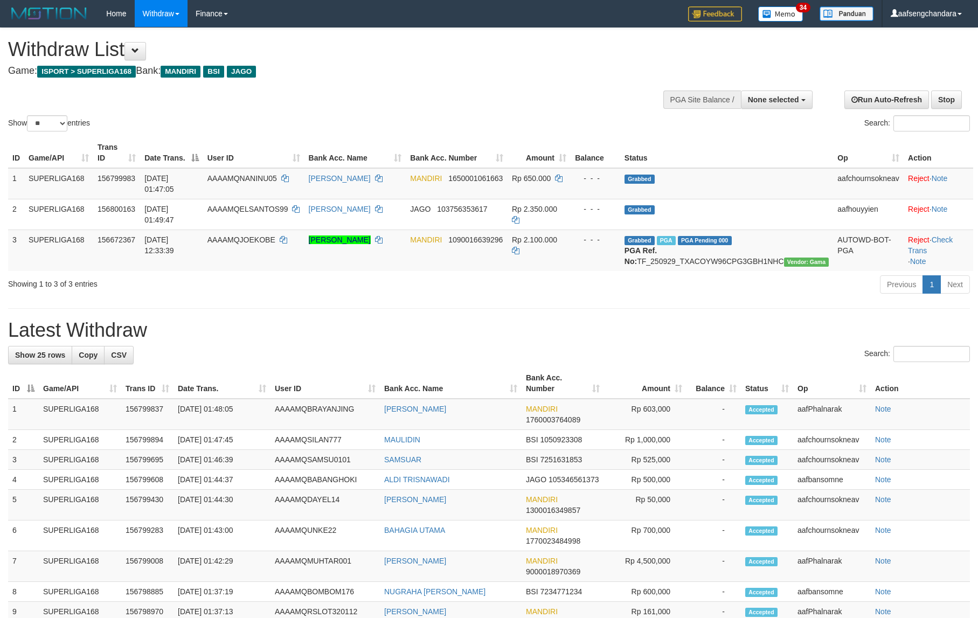  I want to click on th: Op: activate to sort column ascending, so click(868, 152).